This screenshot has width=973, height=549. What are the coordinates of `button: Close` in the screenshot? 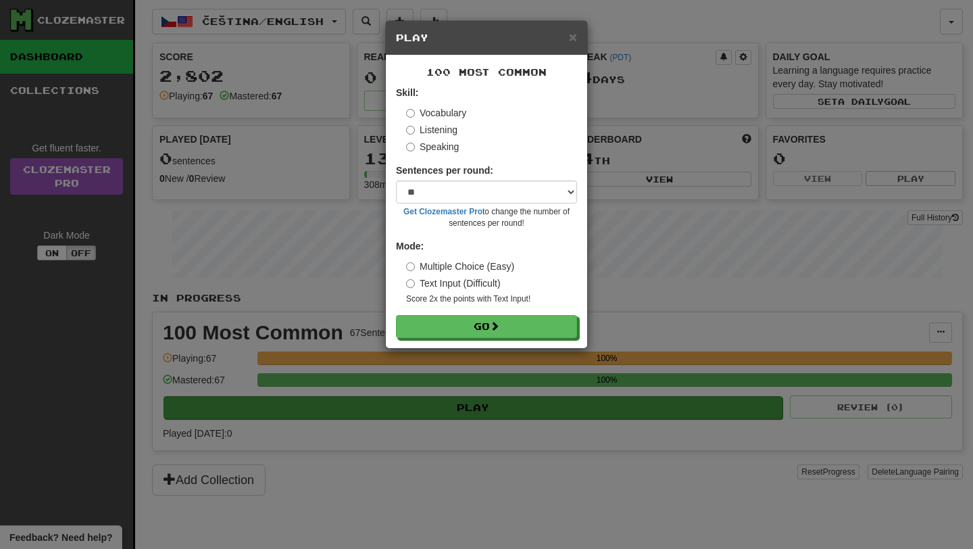 It's located at (573, 36).